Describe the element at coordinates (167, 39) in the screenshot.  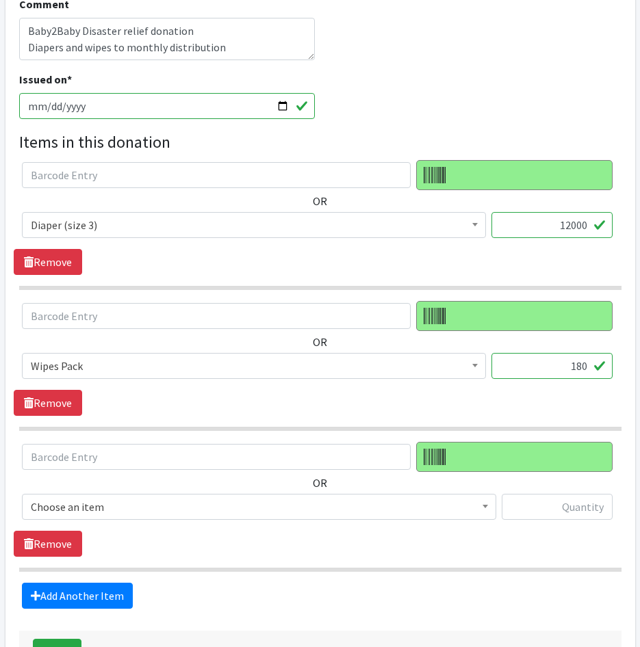
I see `textarea: Baby2Baby Disaster relief donation Diapers and wipes to monthly distribution 116 squishmallows an...` at that location.